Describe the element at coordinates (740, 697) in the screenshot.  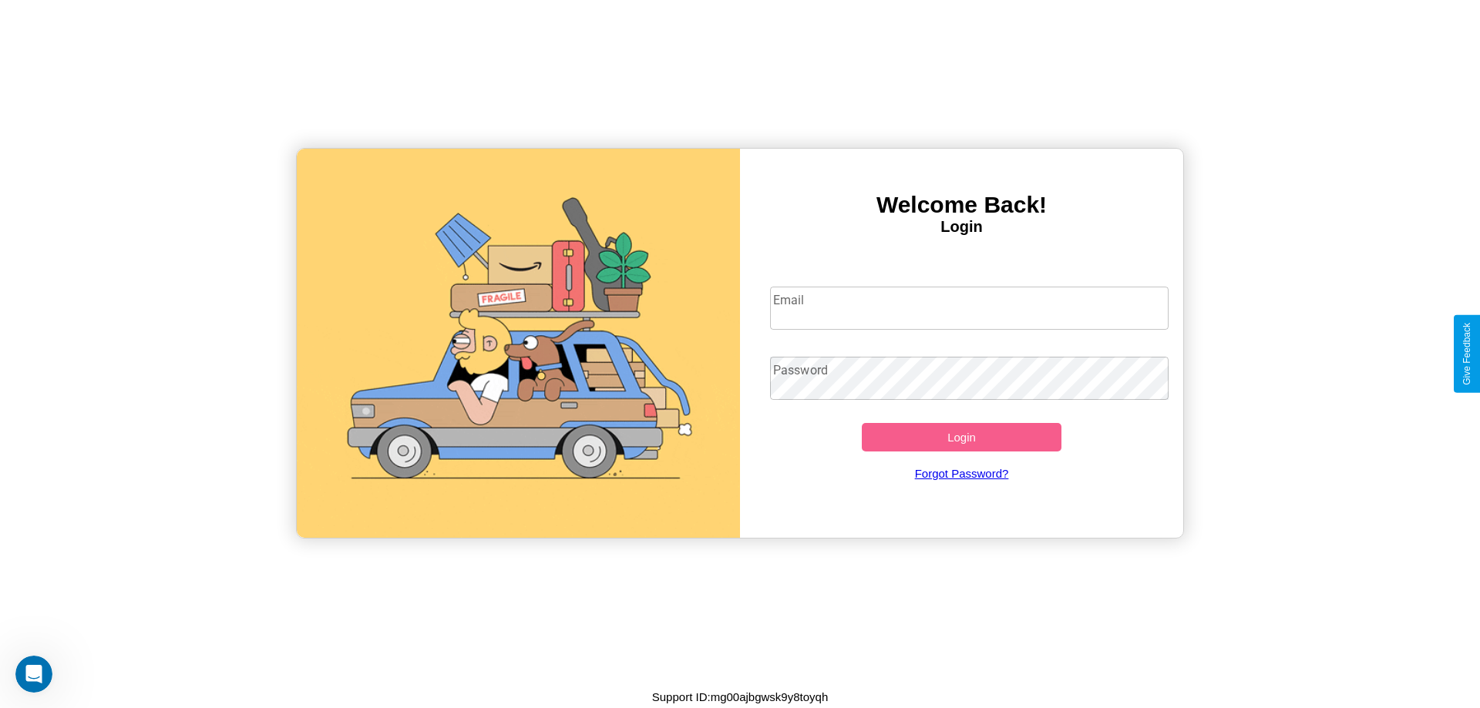
I see `p: Support ID: mg00ajbgwsk9y8toyqh` at that location.